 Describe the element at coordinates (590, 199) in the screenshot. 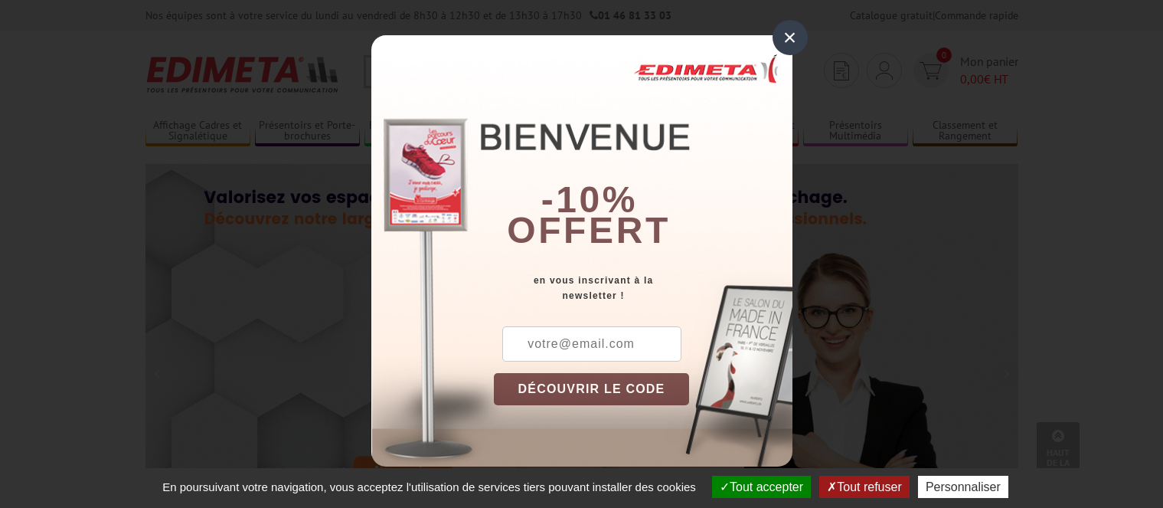

I see `b: -10%` at that location.